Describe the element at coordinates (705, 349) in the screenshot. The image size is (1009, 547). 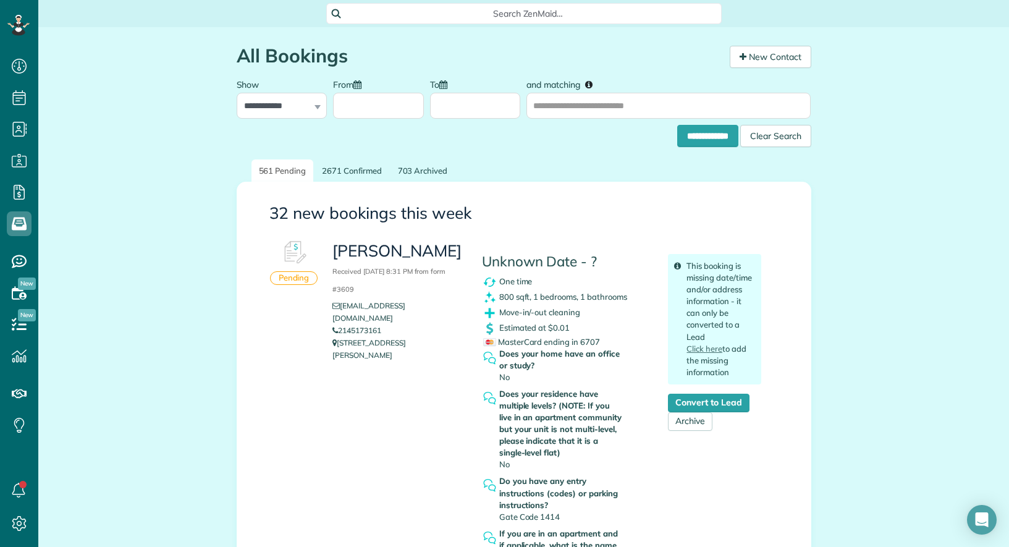
I see `a: Click here` at that location.